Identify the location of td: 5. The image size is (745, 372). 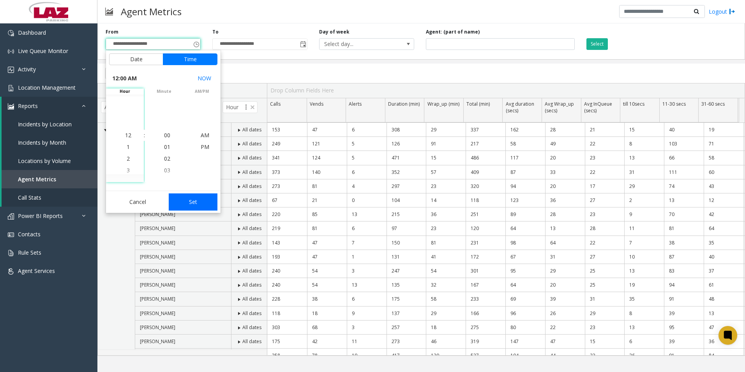
(367, 158).